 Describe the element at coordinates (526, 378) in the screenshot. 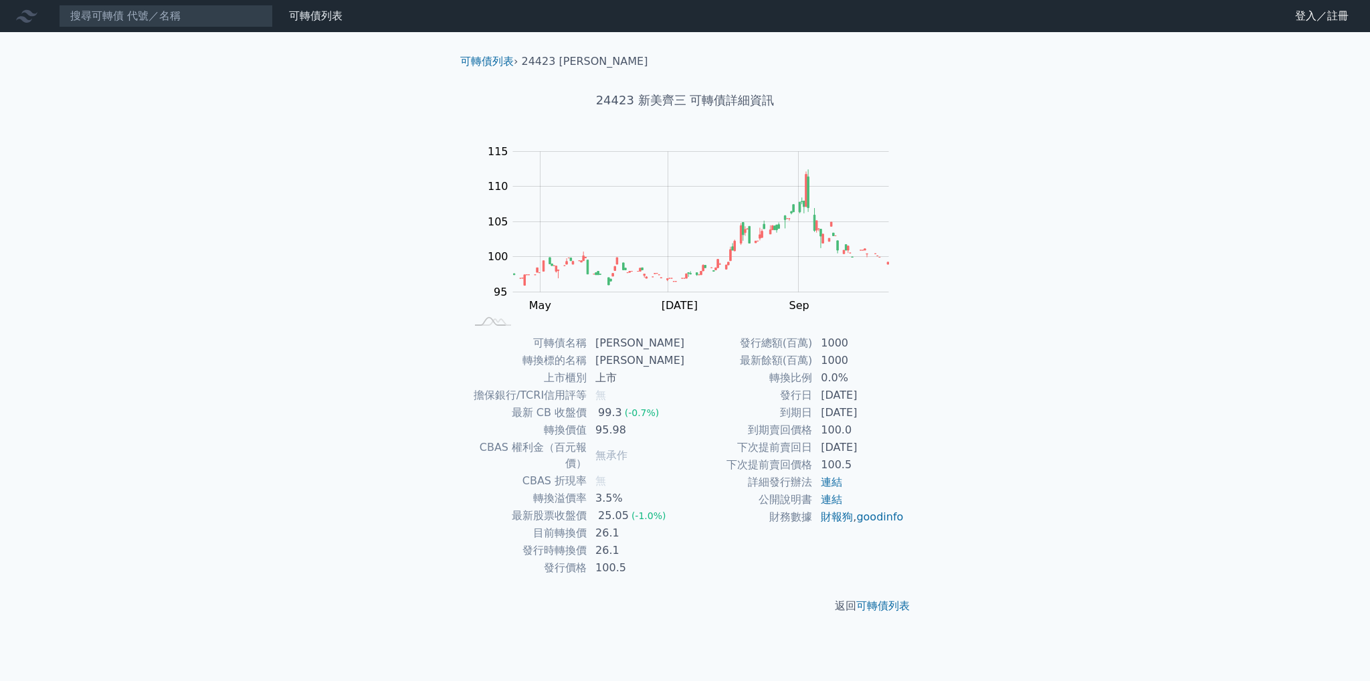

I see `td: 上市櫃別` at that location.